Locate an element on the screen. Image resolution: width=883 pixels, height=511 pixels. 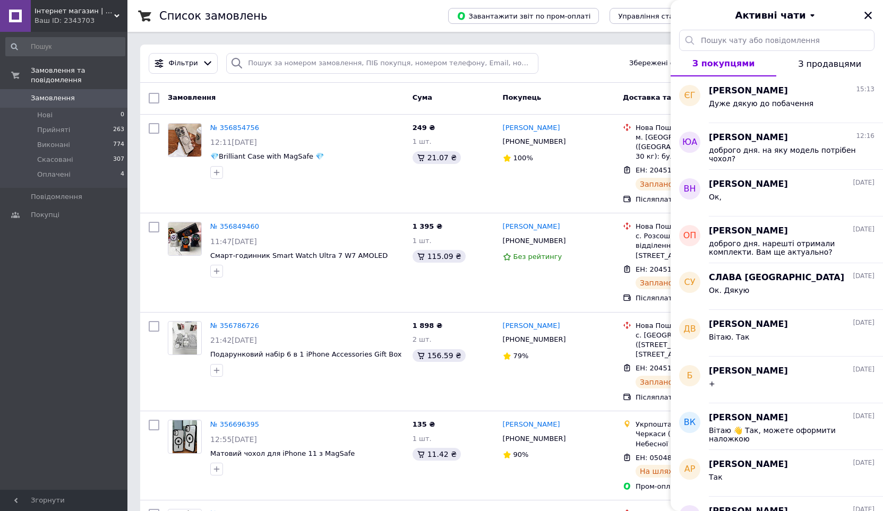
span: Повідомлення is located at coordinates (56, 197).